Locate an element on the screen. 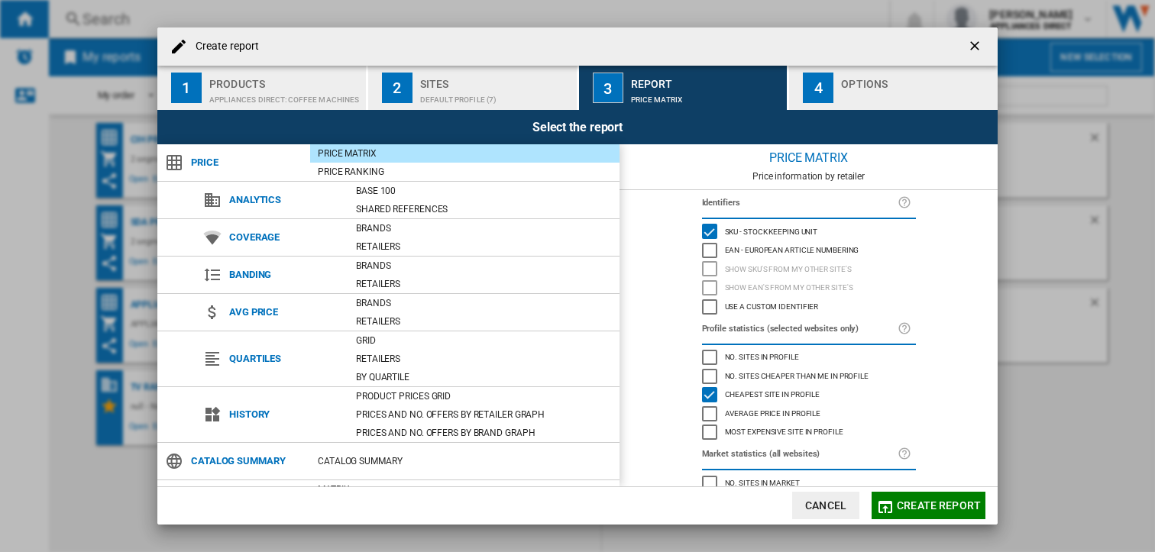  span: Show EAN's from my other site's is located at coordinates (789, 287).